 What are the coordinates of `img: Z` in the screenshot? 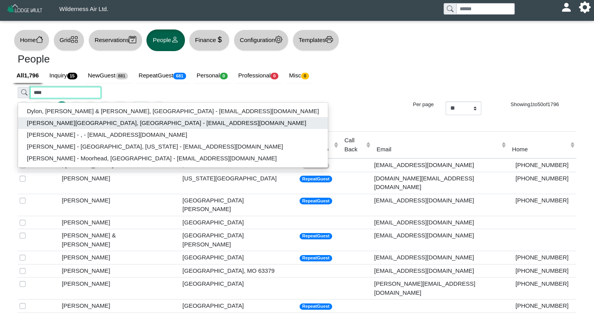 It's located at (25, 10).